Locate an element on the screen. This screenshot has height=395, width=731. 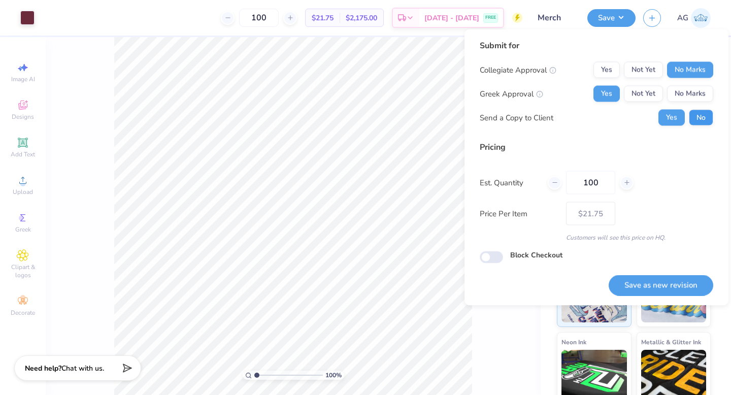
div: Customers will see this price on HQ. is located at coordinates (597, 238).